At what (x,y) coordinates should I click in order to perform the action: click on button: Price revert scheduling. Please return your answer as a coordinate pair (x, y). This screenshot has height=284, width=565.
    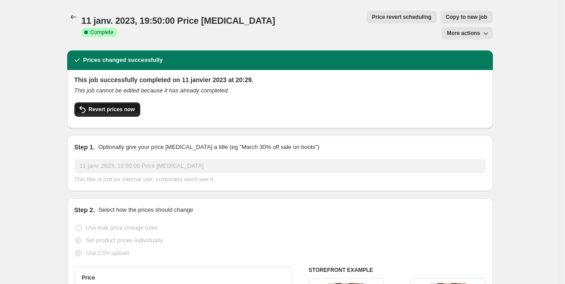
    Looking at the image, I should click on (402, 17).